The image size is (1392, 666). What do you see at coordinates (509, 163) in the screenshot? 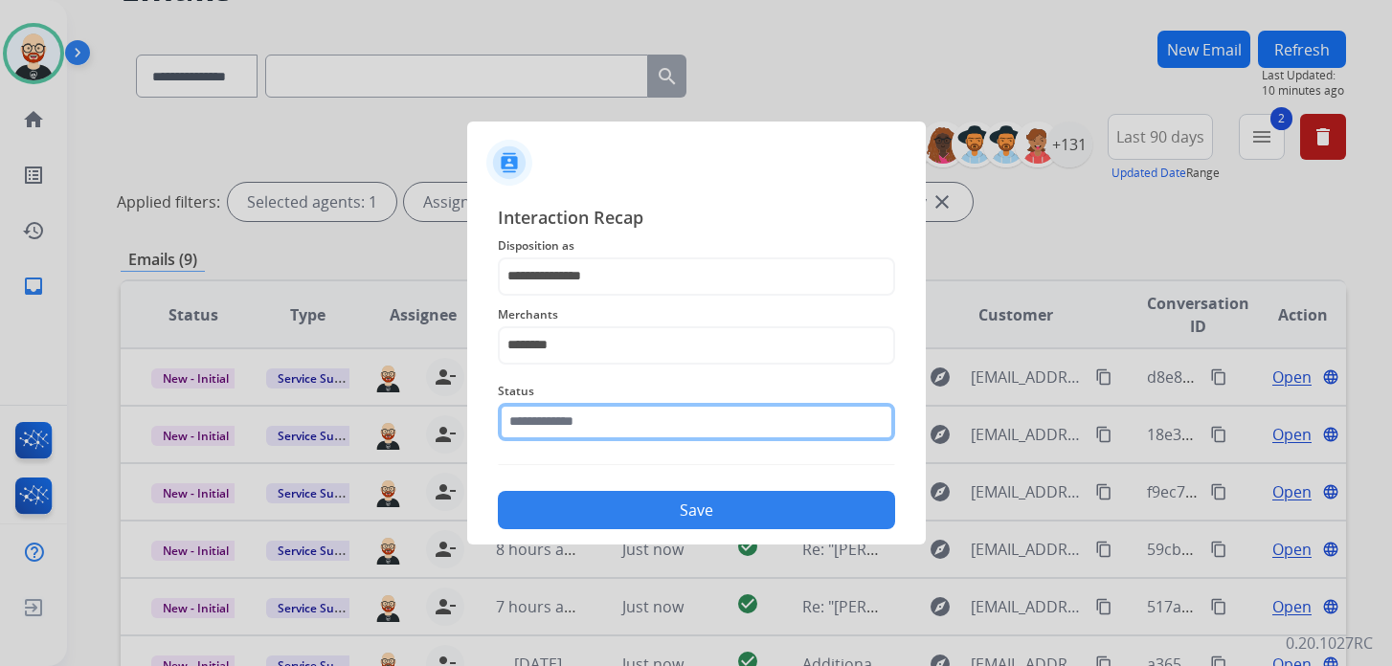
I see `img: contactIcon` at bounding box center [509, 163].